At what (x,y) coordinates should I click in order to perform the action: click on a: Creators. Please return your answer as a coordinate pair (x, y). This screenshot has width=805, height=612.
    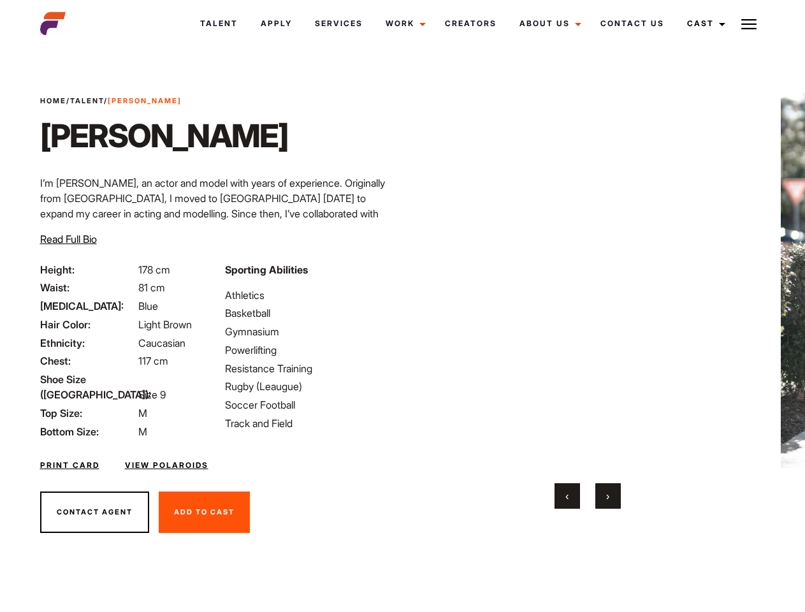
    Looking at the image, I should click on (470, 24).